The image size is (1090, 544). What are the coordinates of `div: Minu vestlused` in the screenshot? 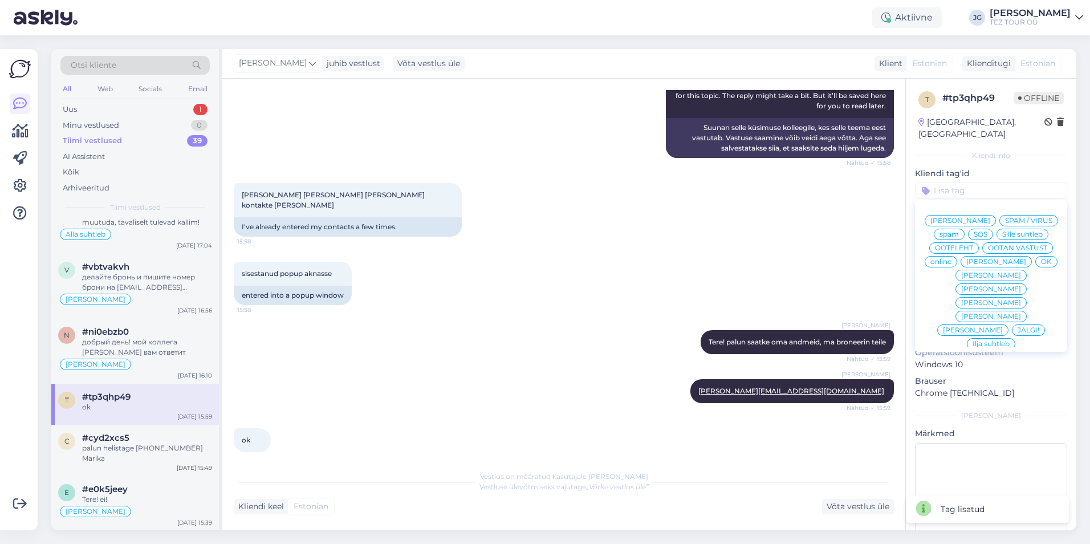 It's located at (91, 125).